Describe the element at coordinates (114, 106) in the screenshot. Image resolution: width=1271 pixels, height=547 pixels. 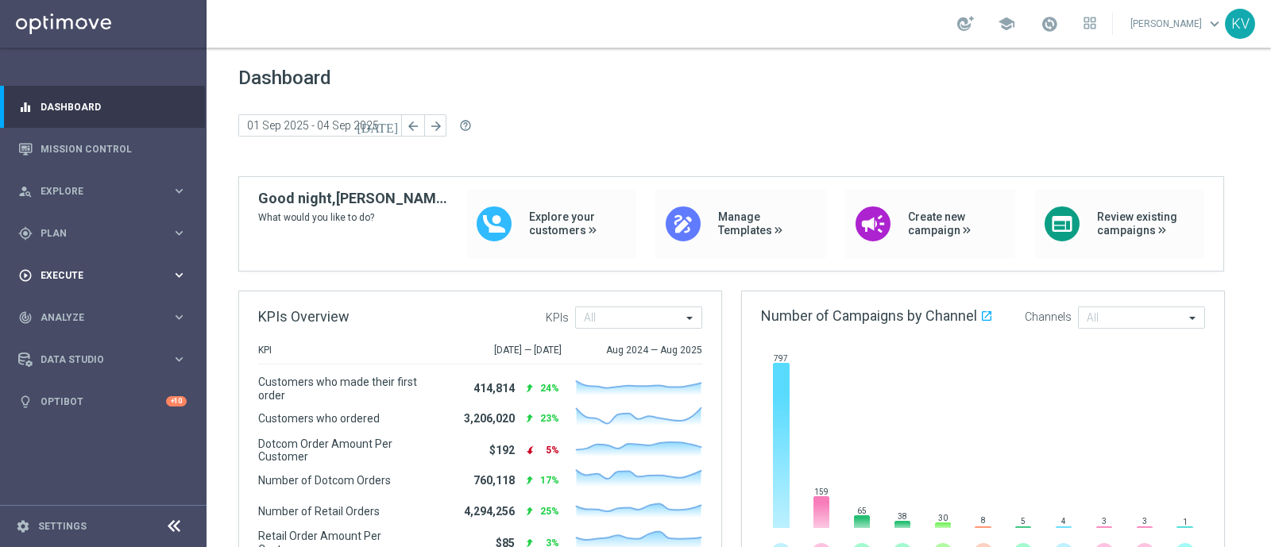
I see `a: Dashboard` at that location.